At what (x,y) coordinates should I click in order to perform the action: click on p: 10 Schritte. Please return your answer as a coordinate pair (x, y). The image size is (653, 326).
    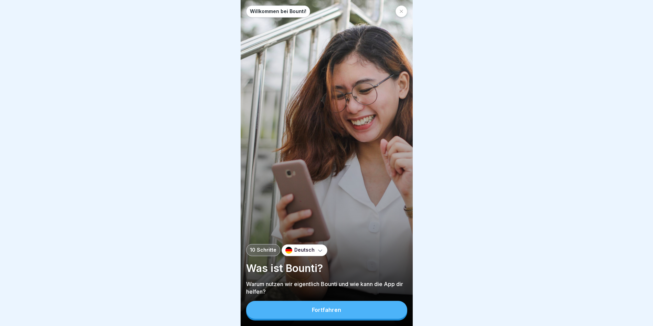
    Looking at the image, I should click on (263, 250).